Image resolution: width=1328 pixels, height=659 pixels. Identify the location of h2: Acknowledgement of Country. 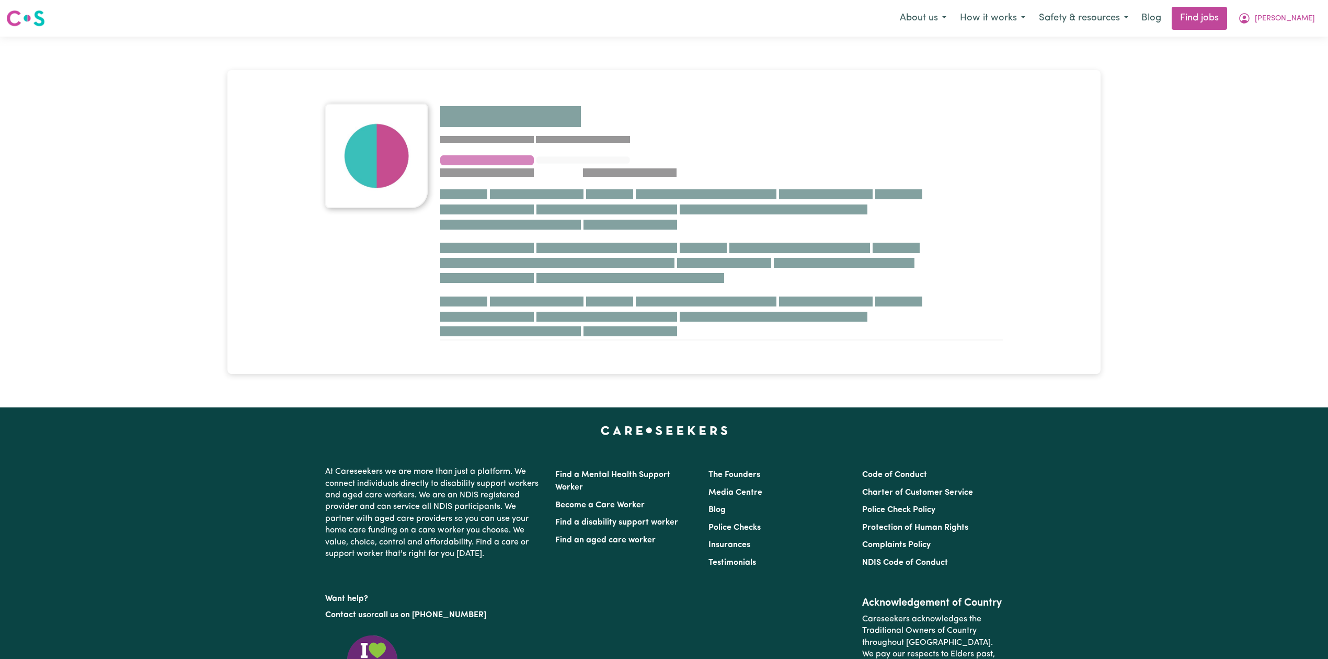
(932, 603).